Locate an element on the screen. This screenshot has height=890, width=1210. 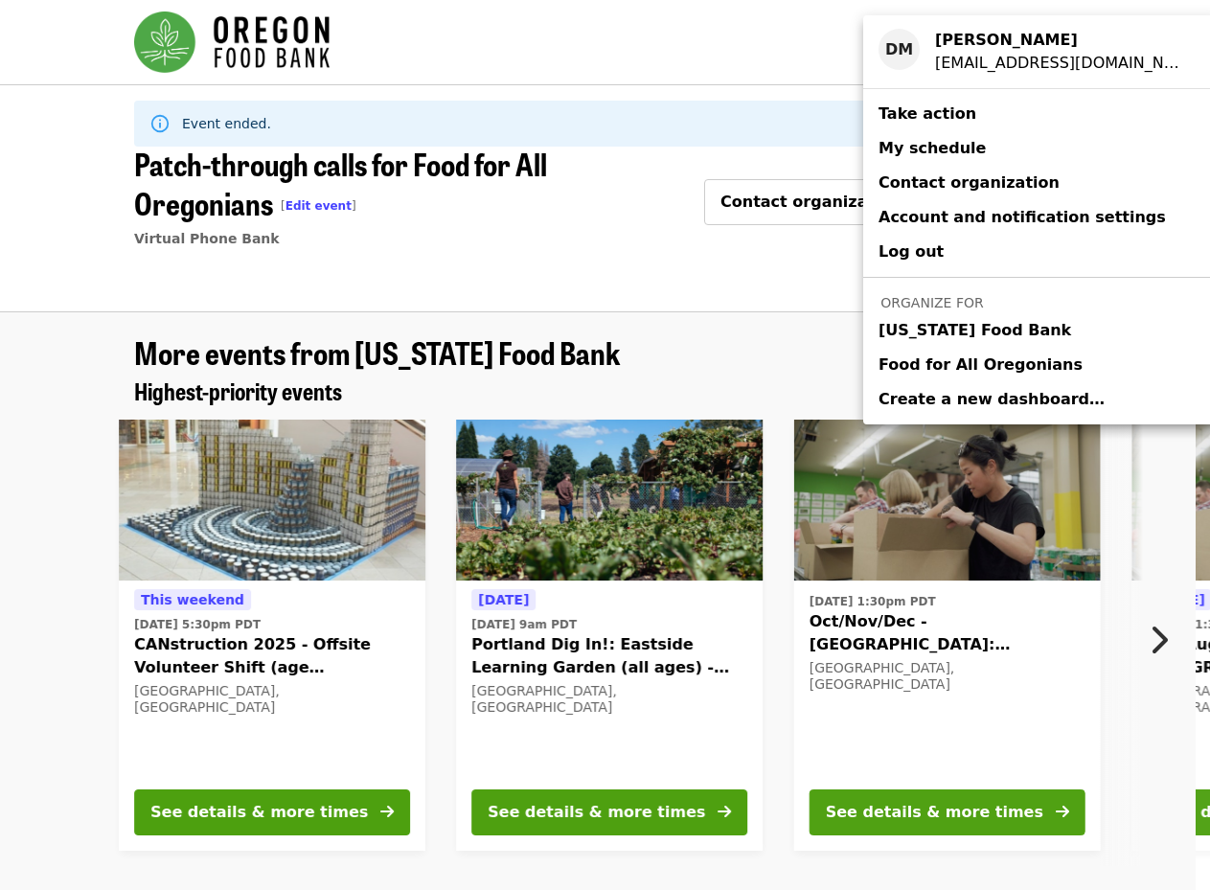
span: My schedule is located at coordinates (933, 148).